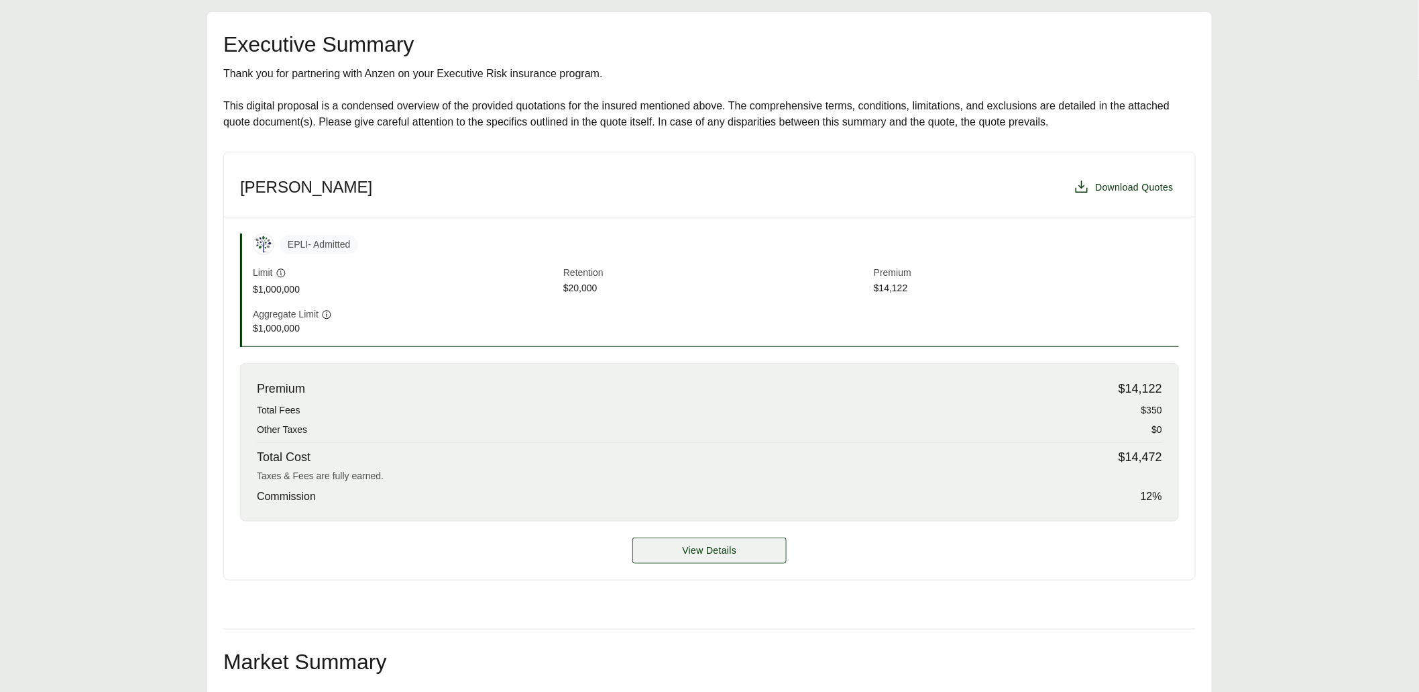 This screenshot has height=692, width=1419. Describe the element at coordinates (710, 550) in the screenshot. I see `button: View Details` at that location.